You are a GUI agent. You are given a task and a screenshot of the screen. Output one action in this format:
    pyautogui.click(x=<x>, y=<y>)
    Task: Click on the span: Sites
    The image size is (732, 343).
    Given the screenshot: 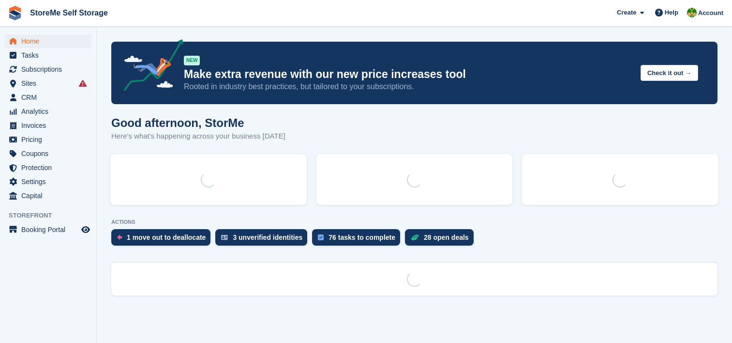 What is the action you would take?
    pyautogui.click(x=50, y=83)
    